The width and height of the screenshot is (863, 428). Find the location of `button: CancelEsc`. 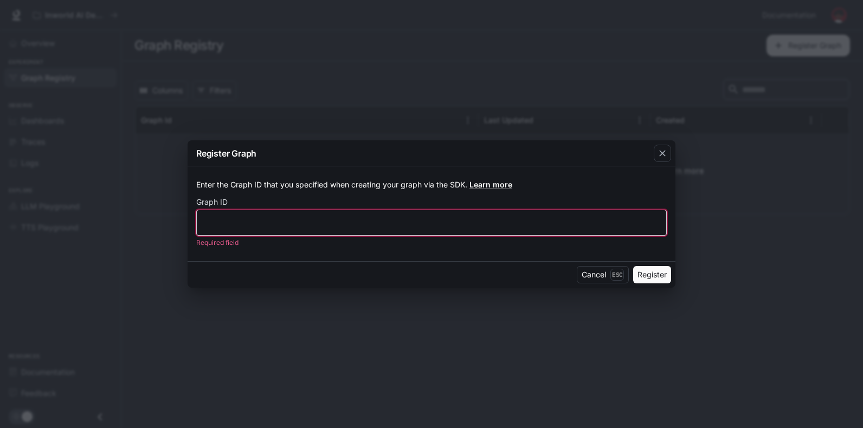

button: CancelEsc is located at coordinates (603, 275).